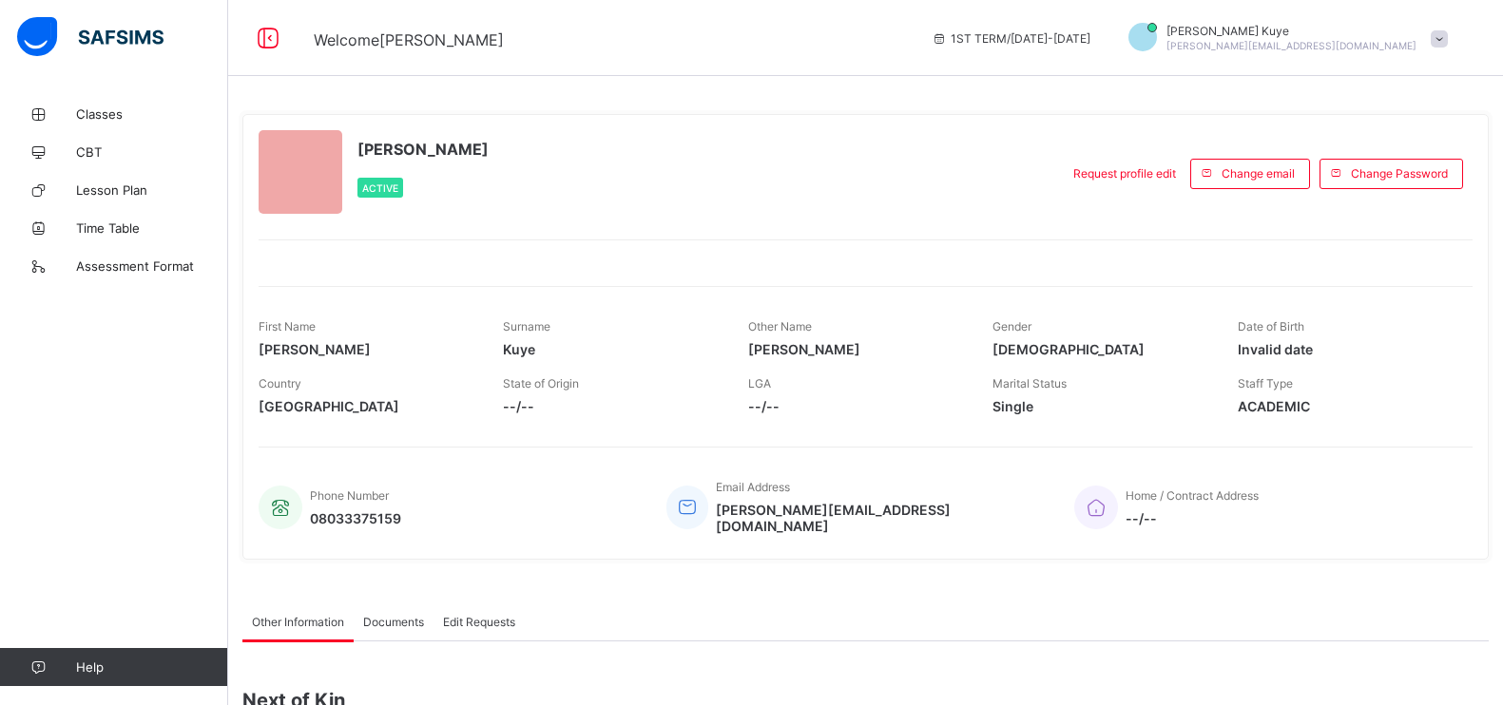 The height and width of the screenshot is (705, 1503). I want to click on span: Edit Requests, so click(479, 622).